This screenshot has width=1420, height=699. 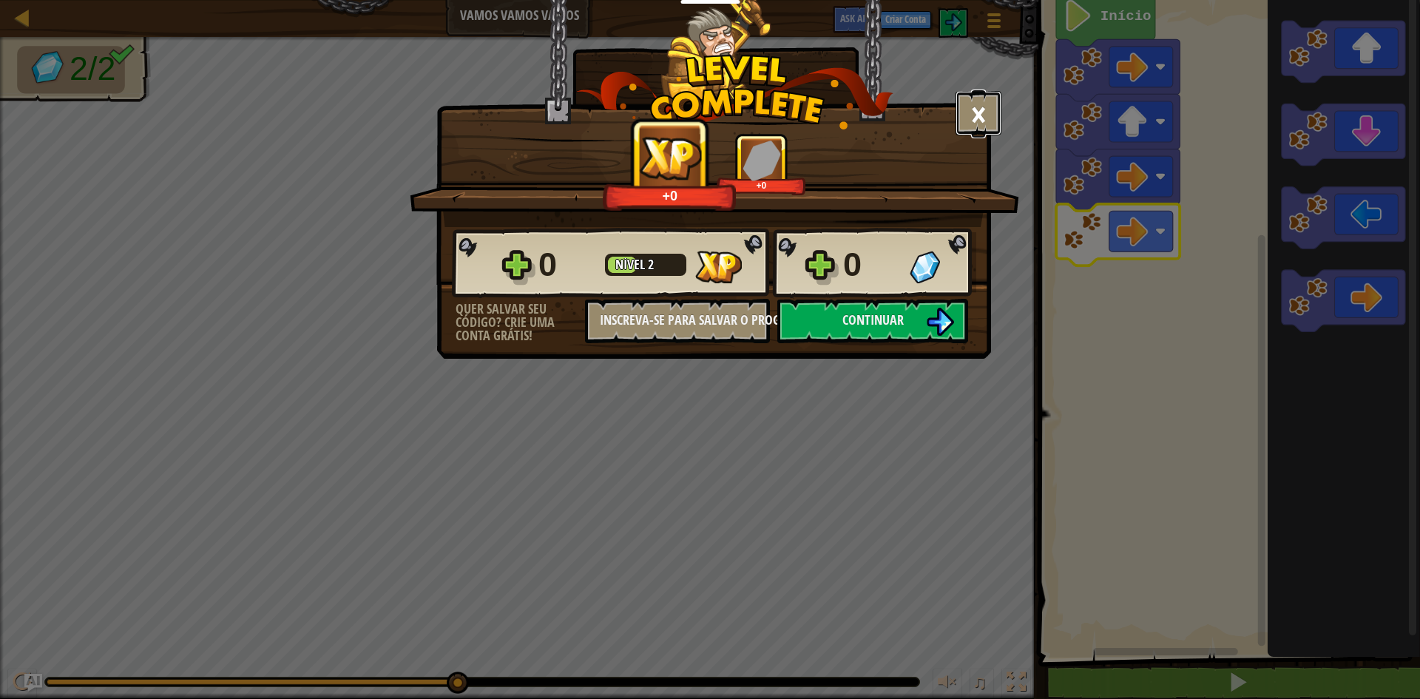 What do you see at coordinates (678, 321) in the screenshot?
I see `button: Inscreva-se para salvar o progresso` at bounding box center [678, 321].